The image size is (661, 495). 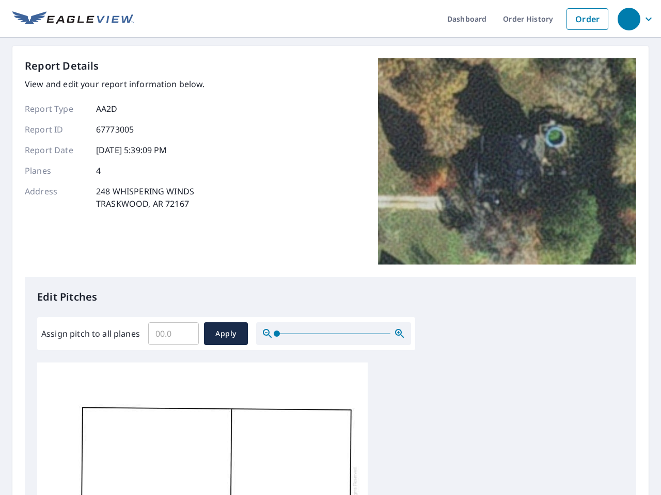 What do you see at coordinates (73, 19) in the screenshot?
I see `img: EV Logo` at bounding box center [73, 19].